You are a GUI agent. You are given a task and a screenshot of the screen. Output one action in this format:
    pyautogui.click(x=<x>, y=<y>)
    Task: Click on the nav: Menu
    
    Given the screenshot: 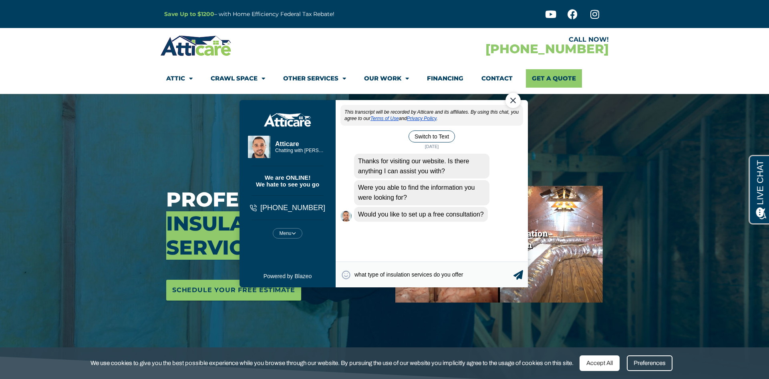 What is the action you would take?
    pyautogui.click(x=385, y=79)
    